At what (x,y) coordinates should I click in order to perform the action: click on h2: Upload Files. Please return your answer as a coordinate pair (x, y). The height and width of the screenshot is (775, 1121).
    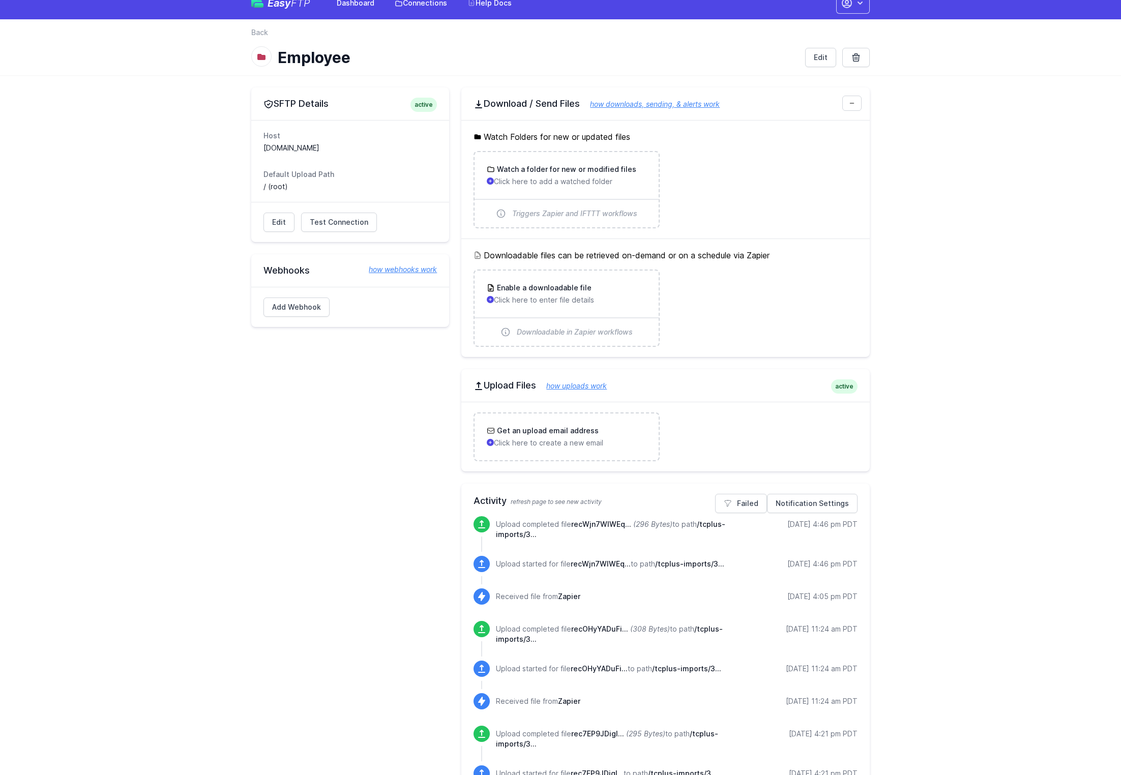
    Looking at the image, I should click on (666, 386).